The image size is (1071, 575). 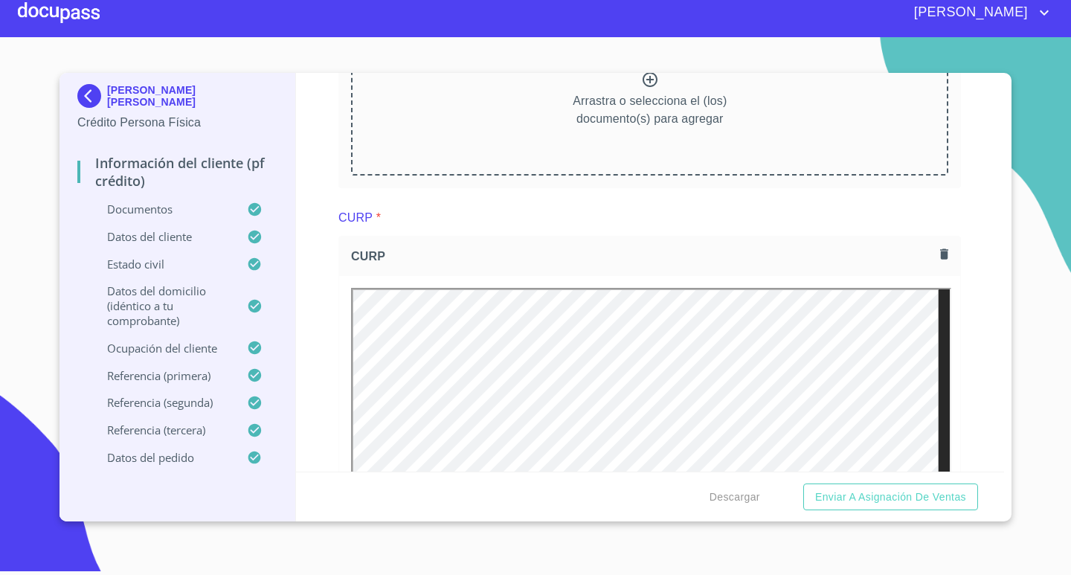 What do you see at coordinates (162, 306) in the screenshot?
I see `p: Datos del domicilio (idéntico a tu comprobante)` at bounding box center [162, 306].